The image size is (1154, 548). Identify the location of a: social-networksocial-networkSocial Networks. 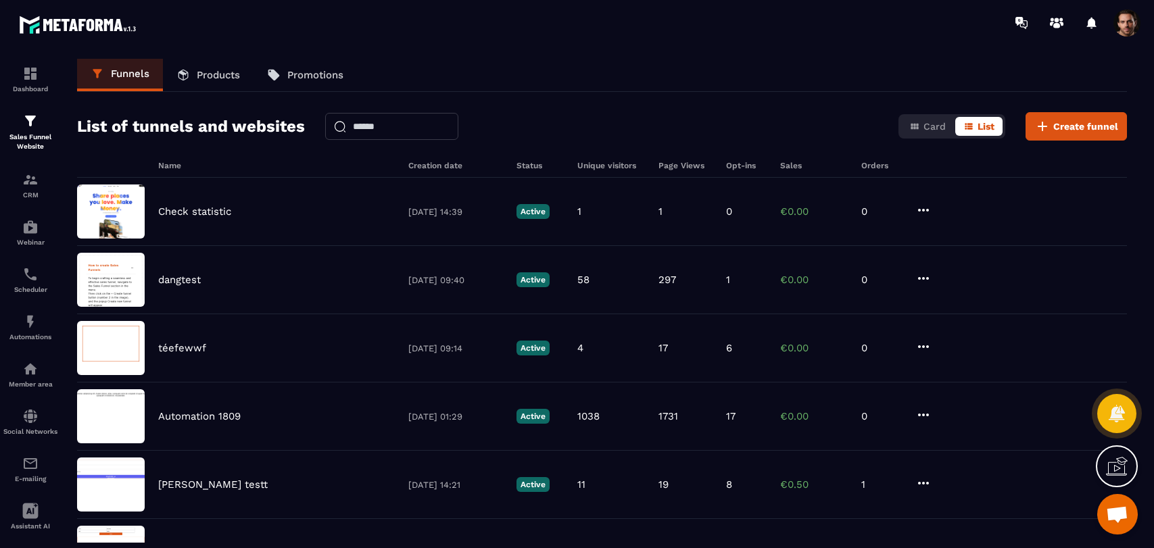
(30, 422).